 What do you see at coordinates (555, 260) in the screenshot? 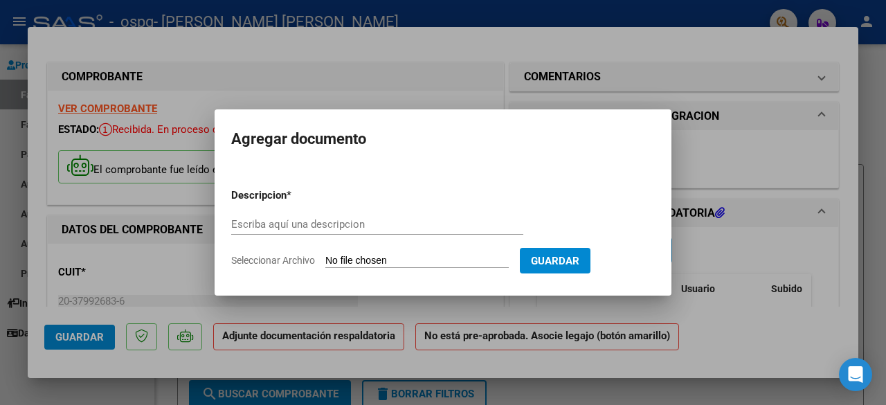
I see `button: Guardar` at bounding box center [555, 260].